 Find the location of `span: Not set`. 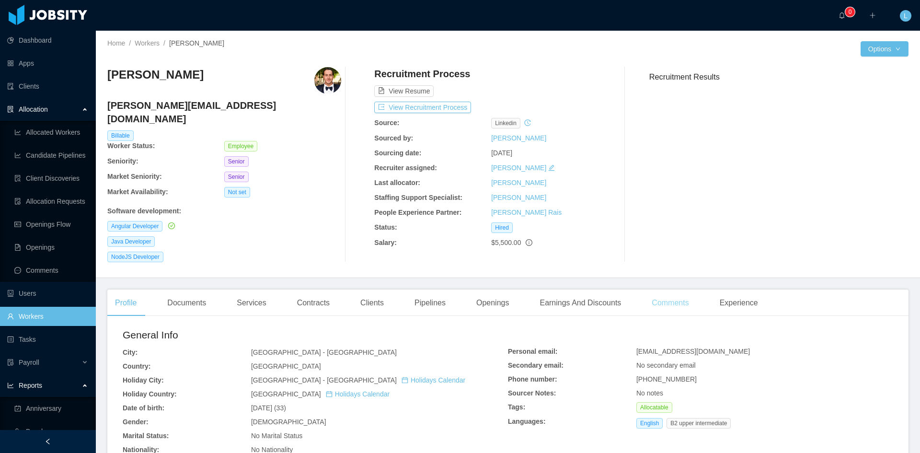

span: Not set is located at coordinates (237, 192).